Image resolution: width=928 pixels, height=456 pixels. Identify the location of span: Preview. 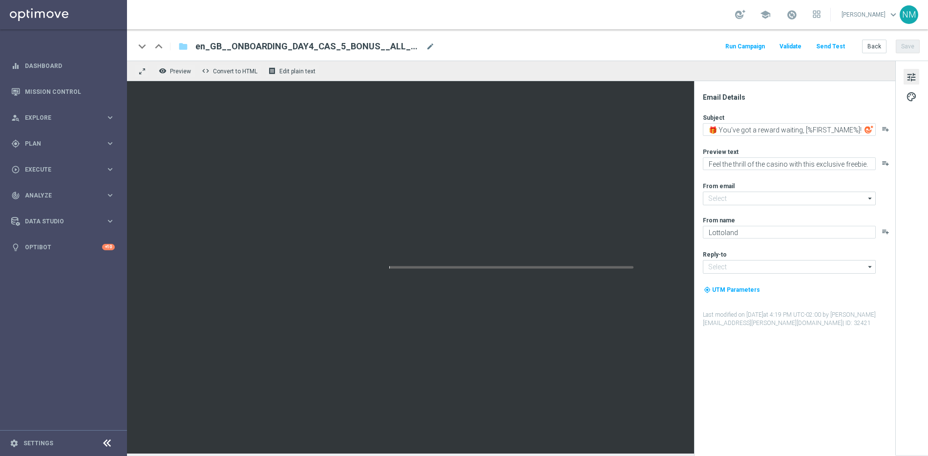
(180, 71).